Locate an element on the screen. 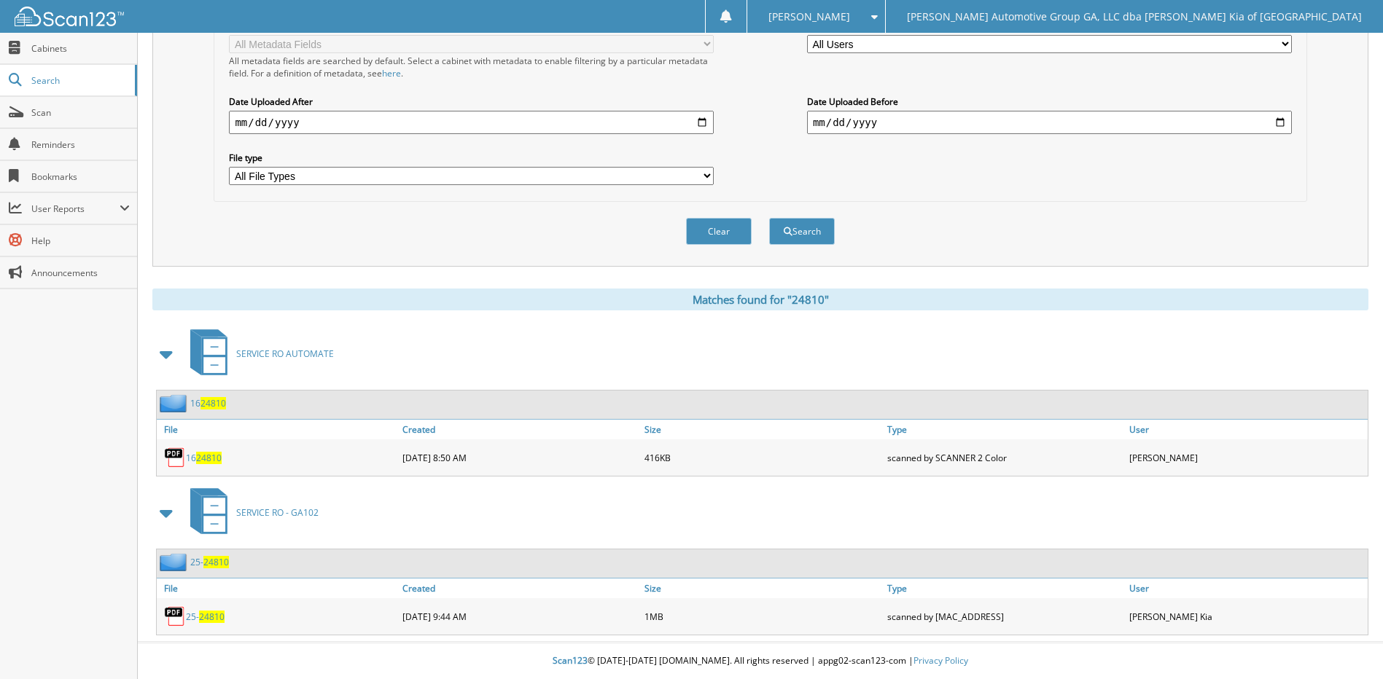  span: User Reports is located at coordinates (75, 209).